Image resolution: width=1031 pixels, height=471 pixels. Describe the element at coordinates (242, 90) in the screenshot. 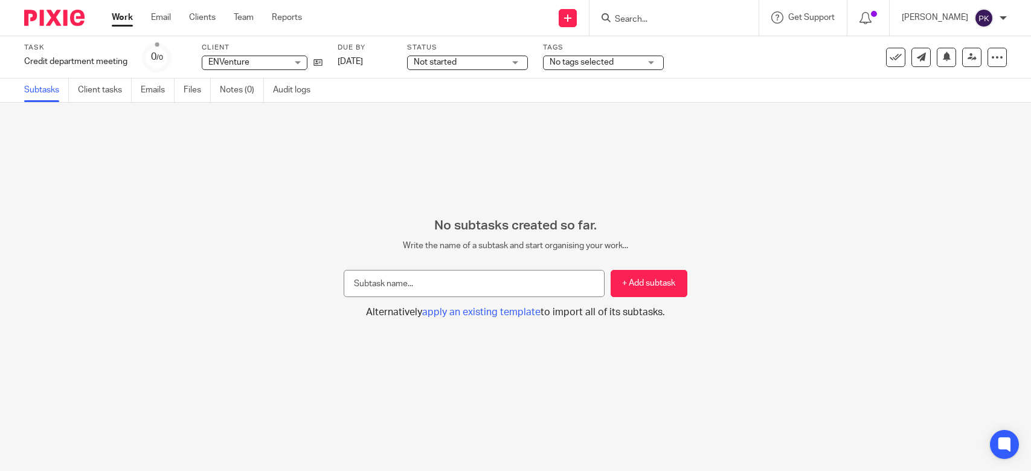

I see `a: Notes (0)` at that location.